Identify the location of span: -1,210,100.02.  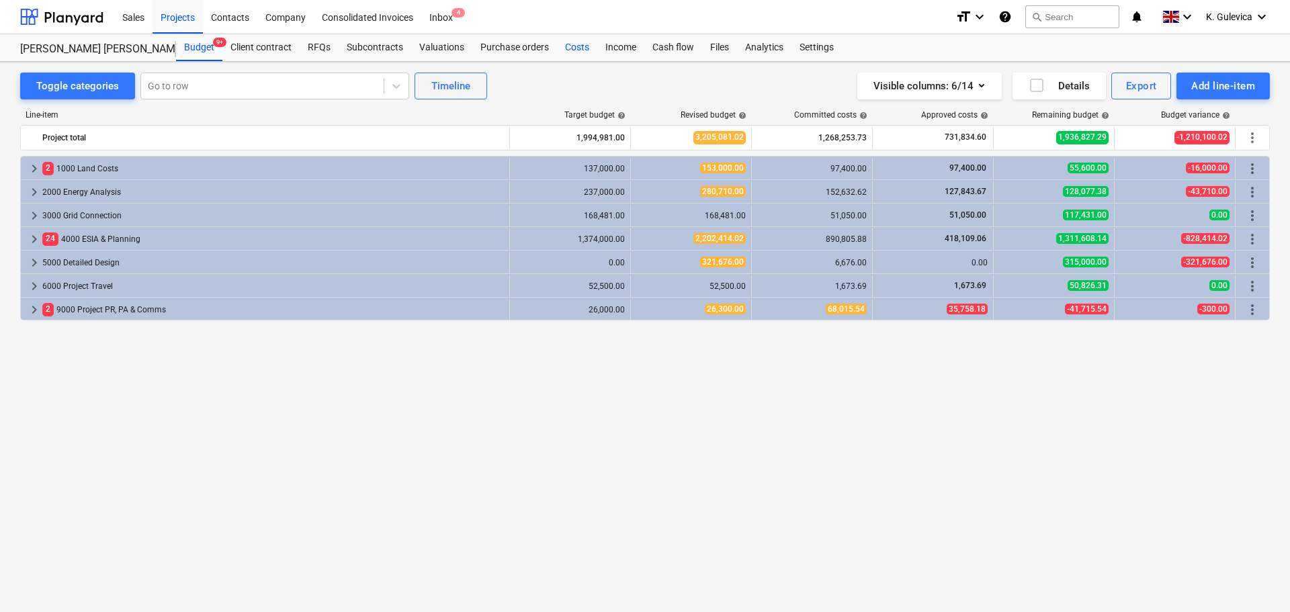
(1202, 137).